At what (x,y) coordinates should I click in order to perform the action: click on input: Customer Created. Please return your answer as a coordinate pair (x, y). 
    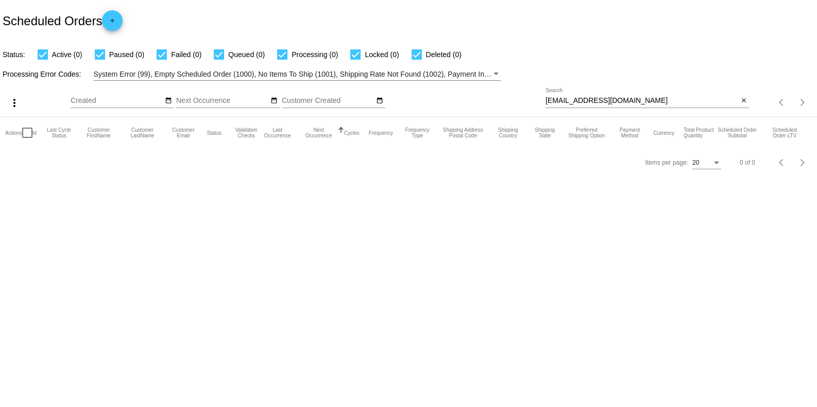
    Looking at the image, I should click on (328, 101).